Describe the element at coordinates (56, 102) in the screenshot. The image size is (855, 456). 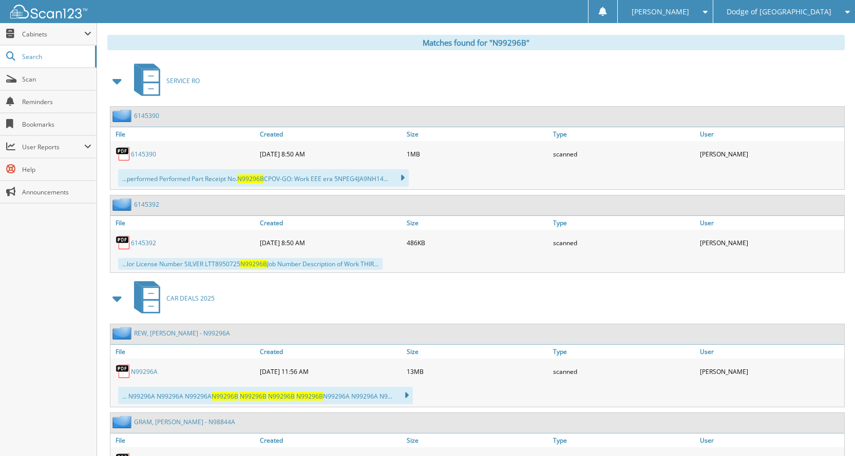
I see `span: Reminders` at that location.